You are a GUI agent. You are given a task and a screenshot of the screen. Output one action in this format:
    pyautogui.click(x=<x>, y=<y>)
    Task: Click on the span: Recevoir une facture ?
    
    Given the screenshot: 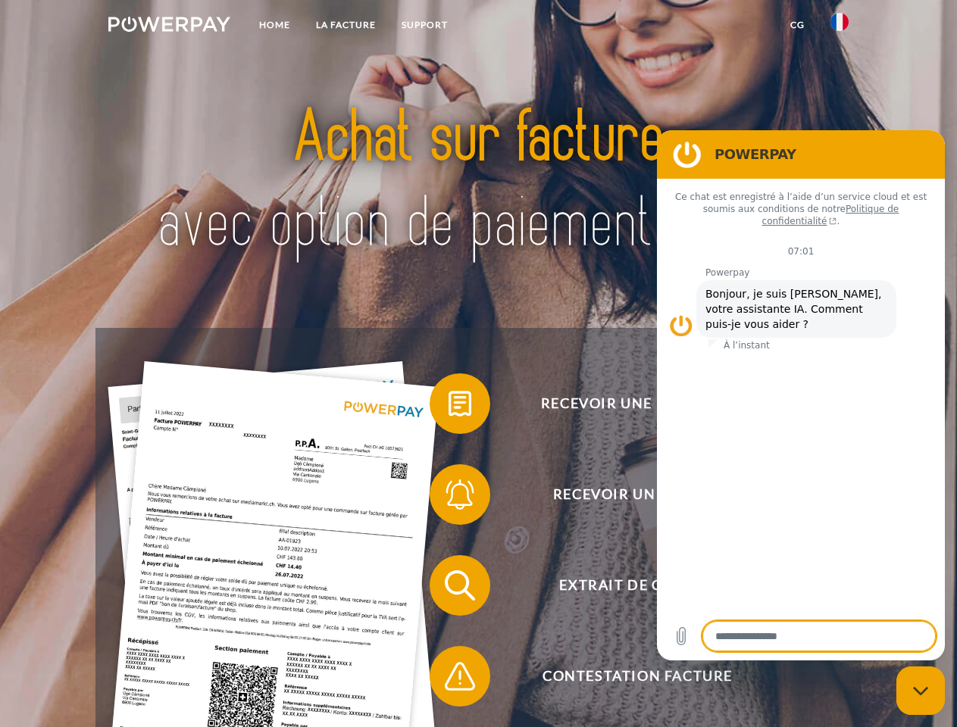 What is the action you would take?
    pyautogui.click(x=637, y=404)
    